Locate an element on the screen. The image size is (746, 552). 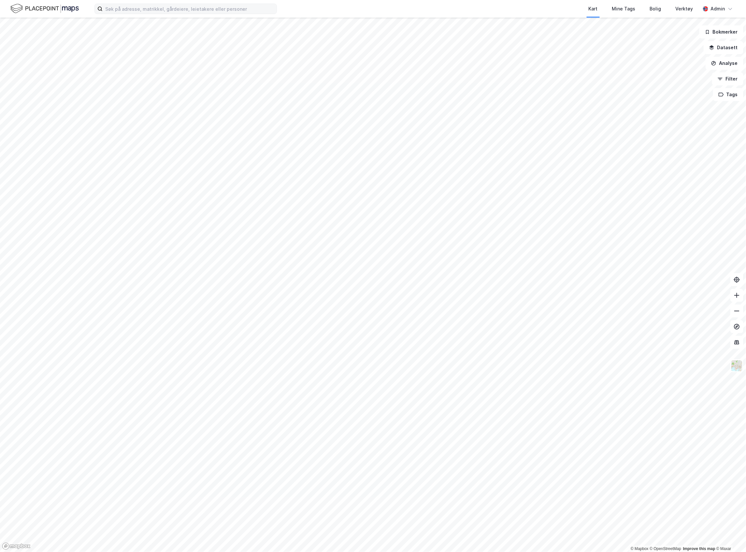
div: Mine Tags is located at coordinates (624, 9).